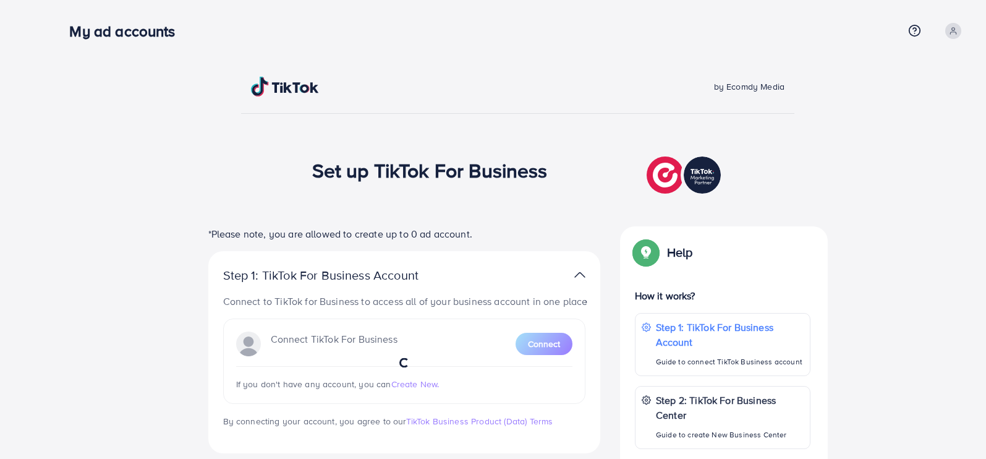 Image resolution: width=986 pixels, height=459 pixels. Describe the element at coordinates (285, 87) in the screenshot. I see `img: TikTok` at that location.